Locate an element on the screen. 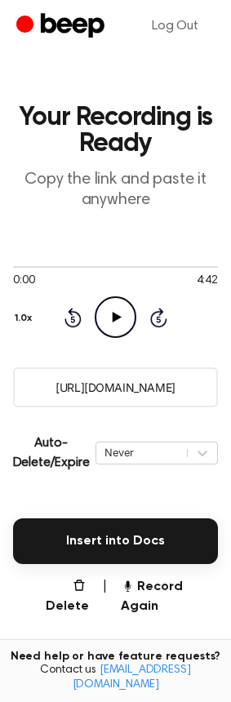 The height and width of the screenshot is (702, 231). span: 0:00 is located at coordinates (24, 281).